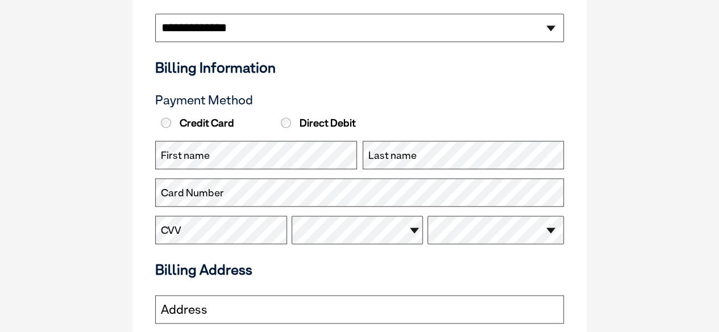  Describe the element at coordinates (171, 231) in the screenshot. I see `label: CVV` at that location.